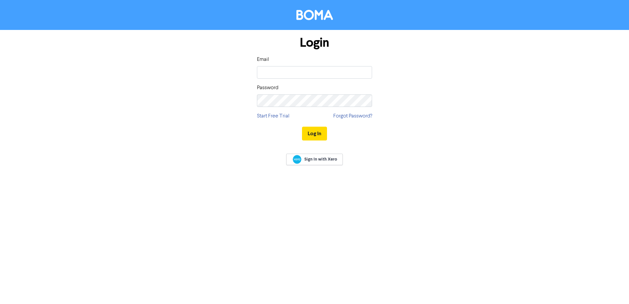  I want to click on label: Password, so click(267, 88).